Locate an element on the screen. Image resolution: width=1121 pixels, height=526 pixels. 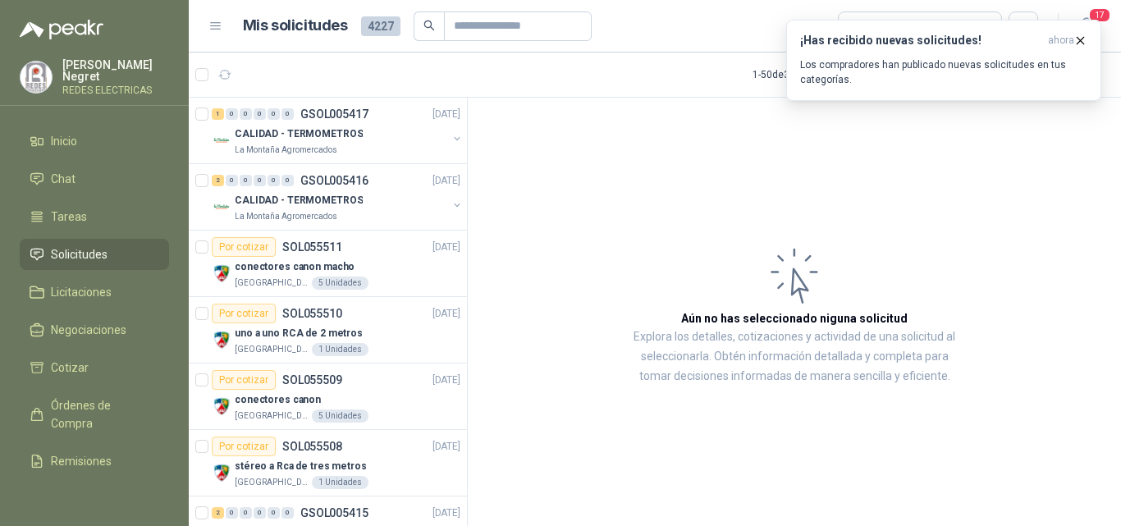
span: Negociaciones is located at coordinates (89, 330).